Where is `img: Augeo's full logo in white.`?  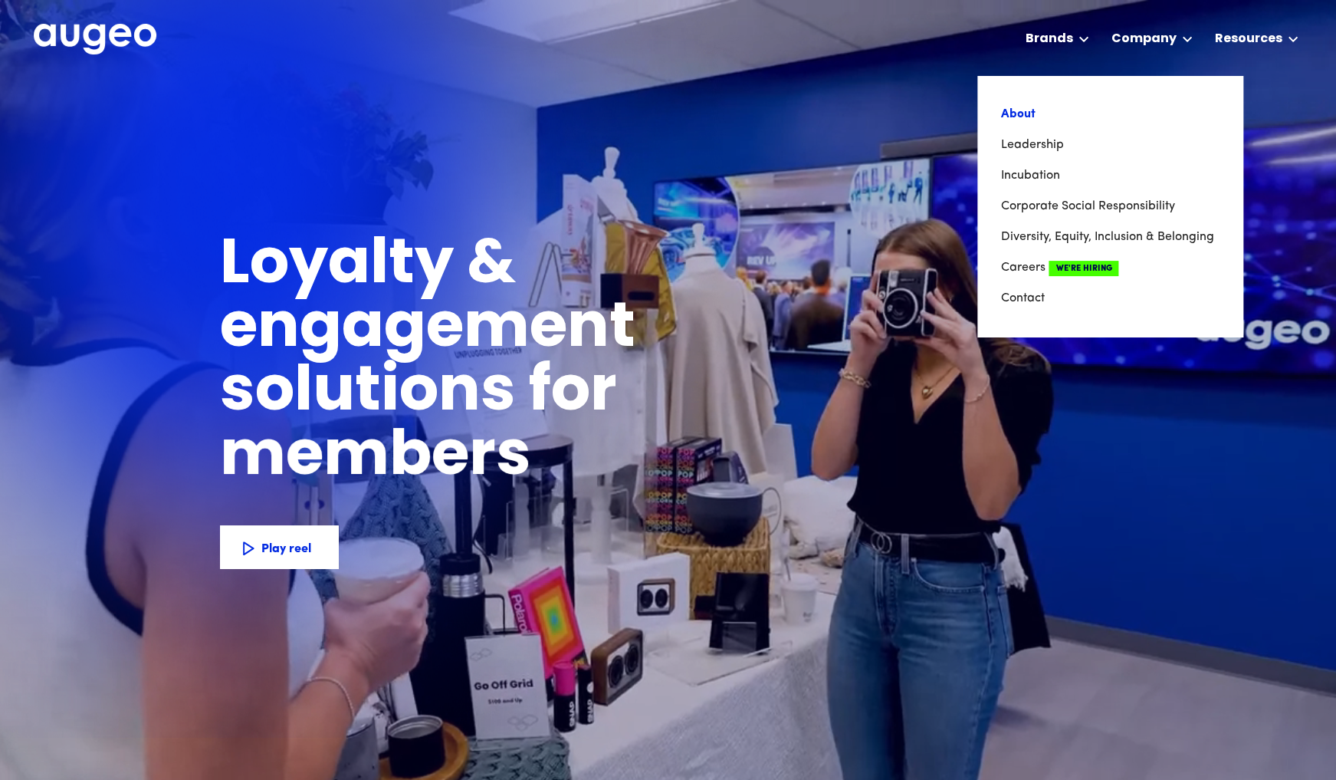 img: Augeo's full logo in white. is located at coordinates (95, 39).